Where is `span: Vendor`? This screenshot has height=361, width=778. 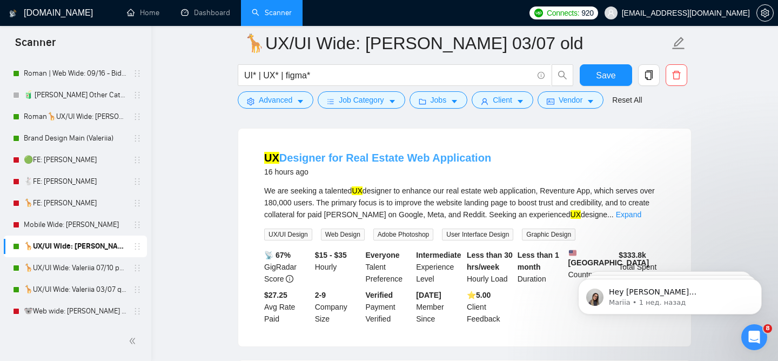 span: Vendor is located at coordinates (571, 100).